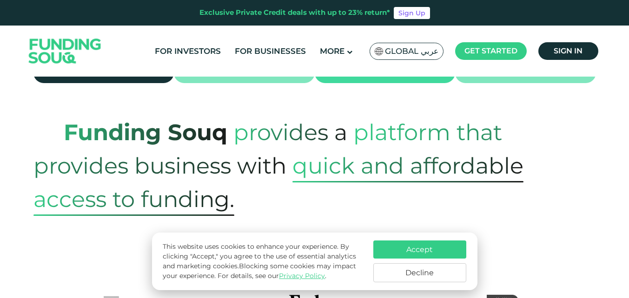 The width and height of the screenshot is (629, 298). What do you see at coordinates (379, 51) in the screenshot?
I see `img: SA Flag` at bounding box center [379, 51].